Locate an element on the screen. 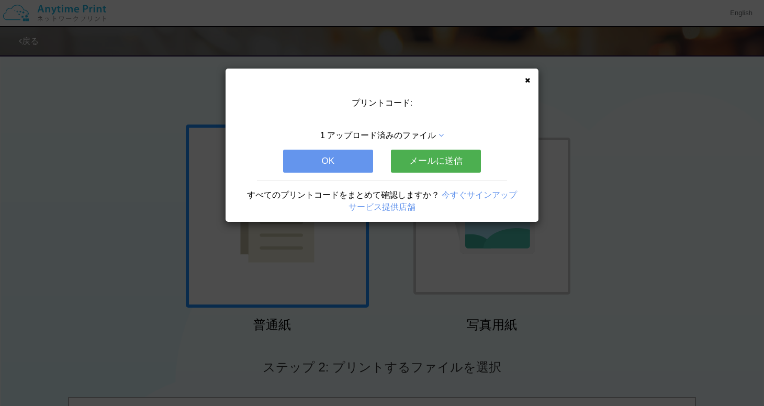 The height and width of the screenshot is (406, 764). span: すべてのプリントコードをまとめて確認しますか？ is located at coordinates (343, 195).